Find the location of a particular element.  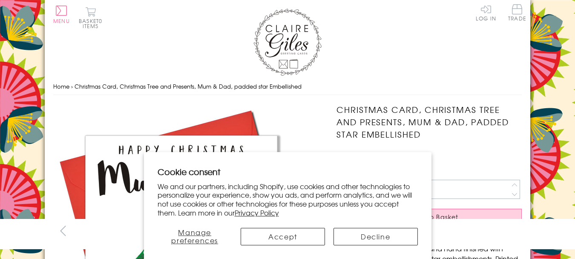

img: Claire Giles Greetings Cards is located at coordinates (288, 42).